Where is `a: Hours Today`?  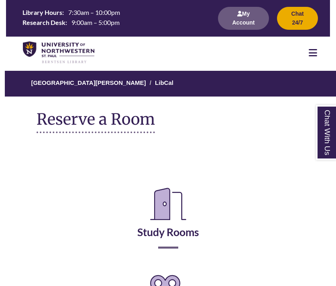 a: Hours Today is located at coordinates (114, 18).